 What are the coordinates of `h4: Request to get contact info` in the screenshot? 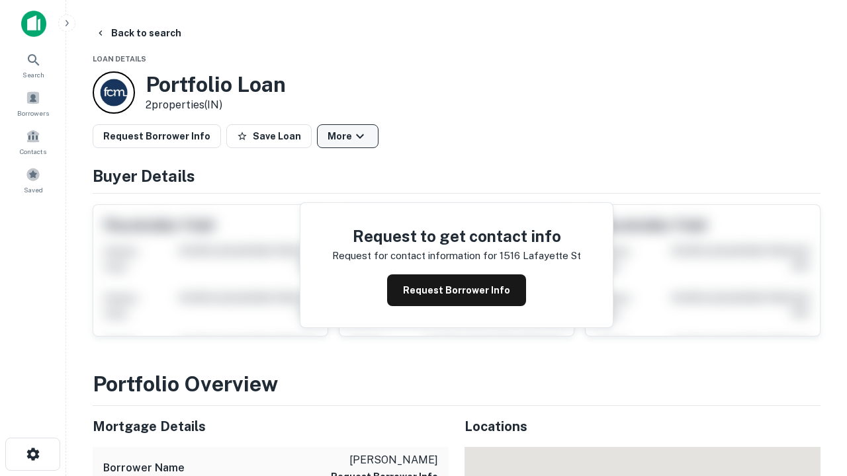 It's located at (457, 236).